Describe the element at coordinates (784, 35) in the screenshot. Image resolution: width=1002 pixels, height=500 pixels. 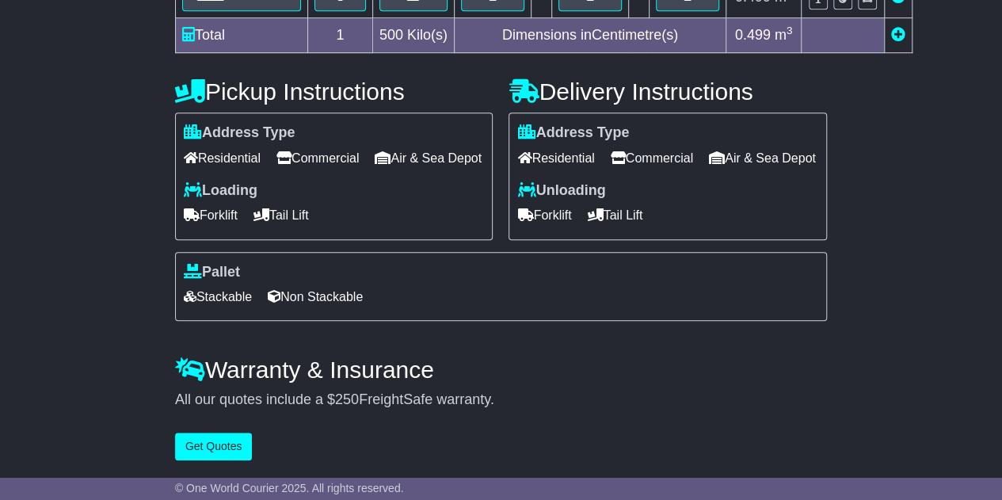
I see `span: m` at that location.